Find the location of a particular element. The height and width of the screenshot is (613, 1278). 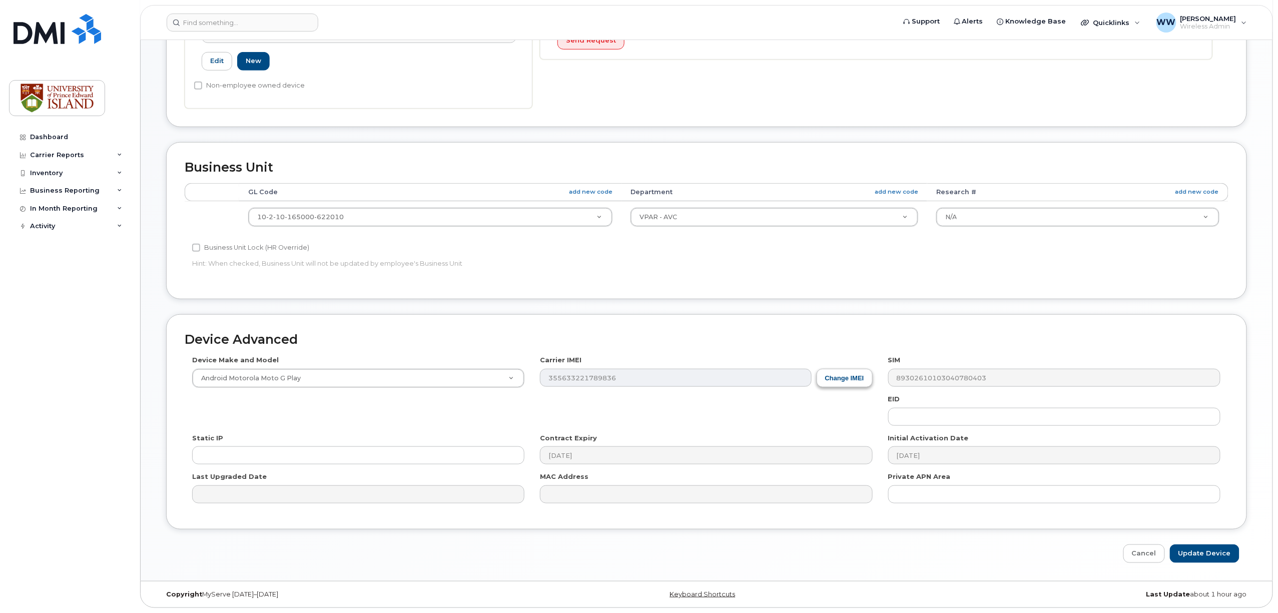

a: Knowledge Base is located at coordinates (1032, 22).